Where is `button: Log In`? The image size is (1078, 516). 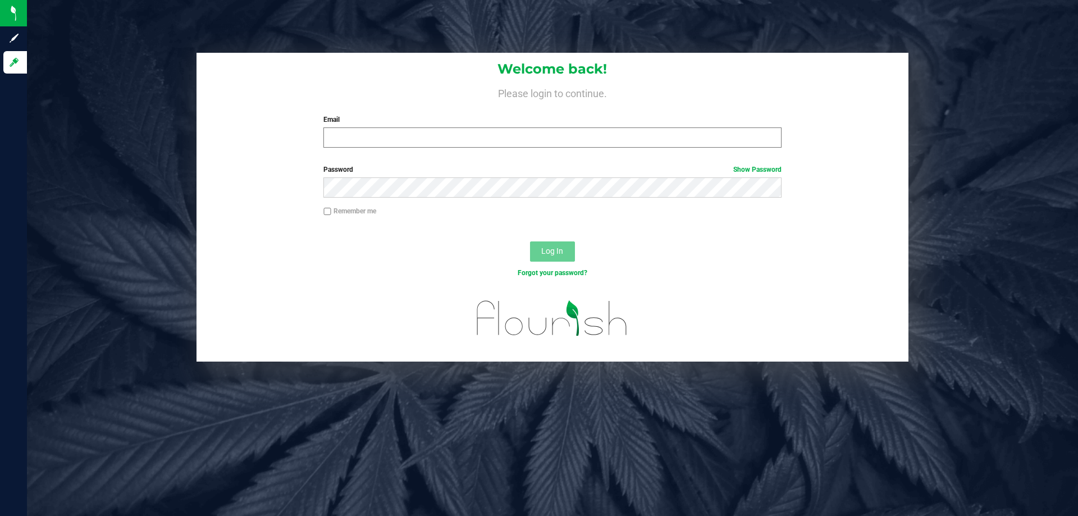 button: Log In is located at coordinates (552, 251).